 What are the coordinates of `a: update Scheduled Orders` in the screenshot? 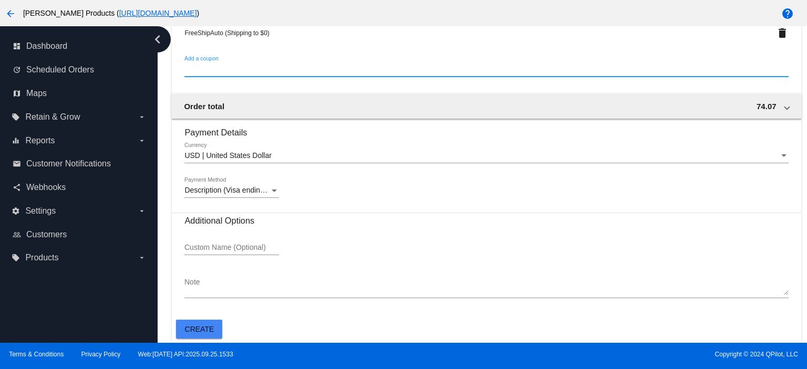 It's located at (79, 70).